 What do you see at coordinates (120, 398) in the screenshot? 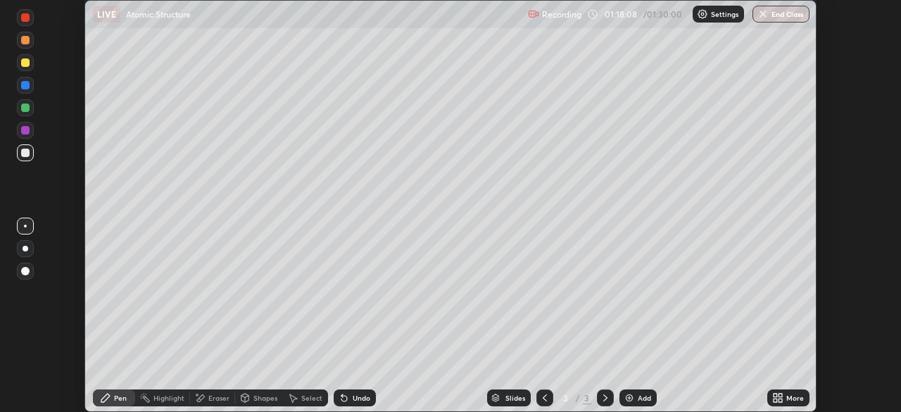
I see `div: Pen` at bounding box center [120, 398].